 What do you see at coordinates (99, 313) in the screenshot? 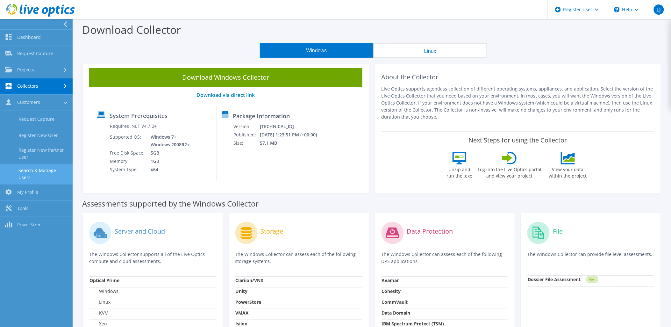
I see `label: KVM` at bounding box center [99, 313].